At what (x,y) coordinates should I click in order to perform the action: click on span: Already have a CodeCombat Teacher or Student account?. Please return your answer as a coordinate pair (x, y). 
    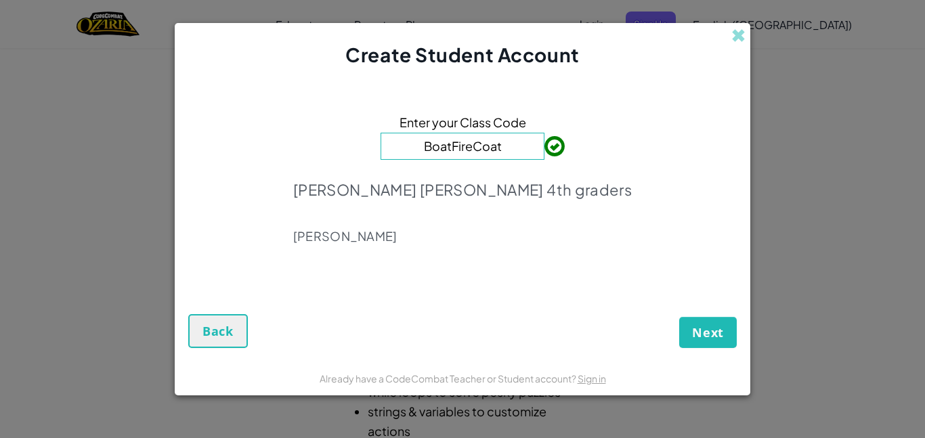
    Looking at the image, I should click on (448, 379).